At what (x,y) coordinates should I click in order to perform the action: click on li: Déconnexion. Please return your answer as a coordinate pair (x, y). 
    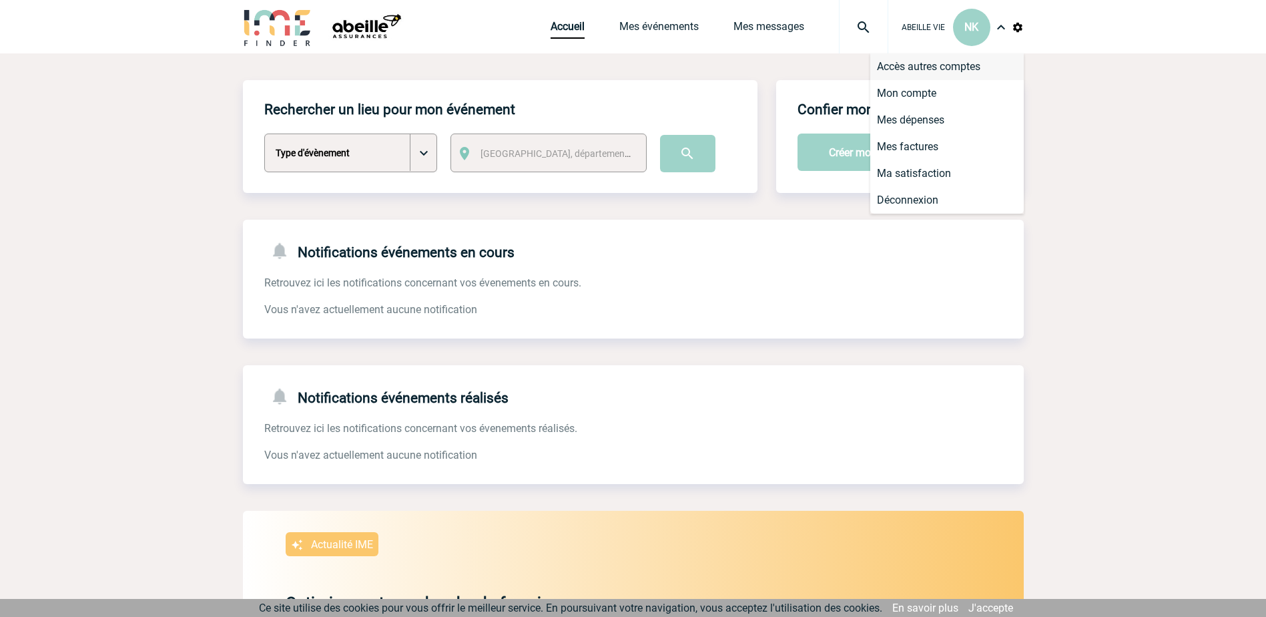
    Looking at the image, I should click on (947, 200).